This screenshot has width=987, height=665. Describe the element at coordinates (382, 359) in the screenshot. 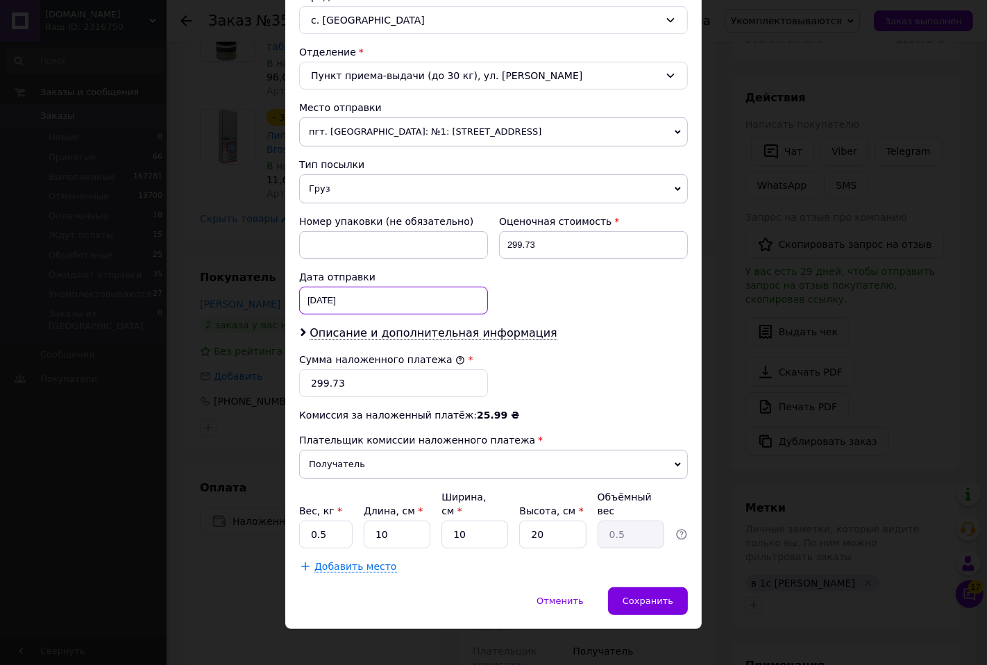

I see `label: Сумма наложенного платежа` at that location.